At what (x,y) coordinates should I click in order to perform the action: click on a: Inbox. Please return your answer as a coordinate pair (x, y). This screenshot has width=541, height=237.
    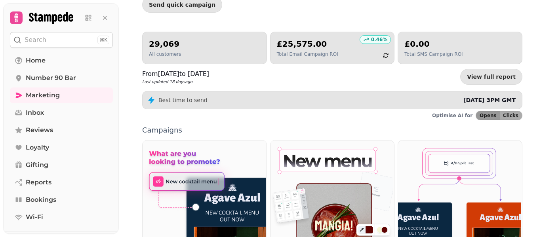
    Looking at the image, I should click on (61, 113).